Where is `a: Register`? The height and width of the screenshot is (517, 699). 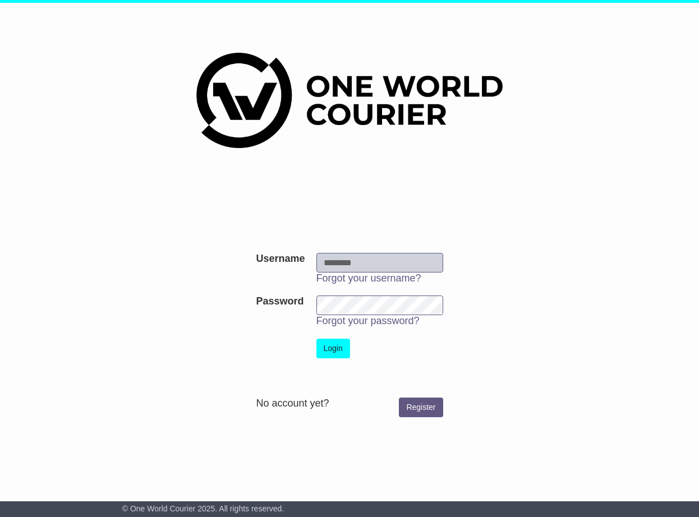 a: Register is located at coordinates (421, 407).